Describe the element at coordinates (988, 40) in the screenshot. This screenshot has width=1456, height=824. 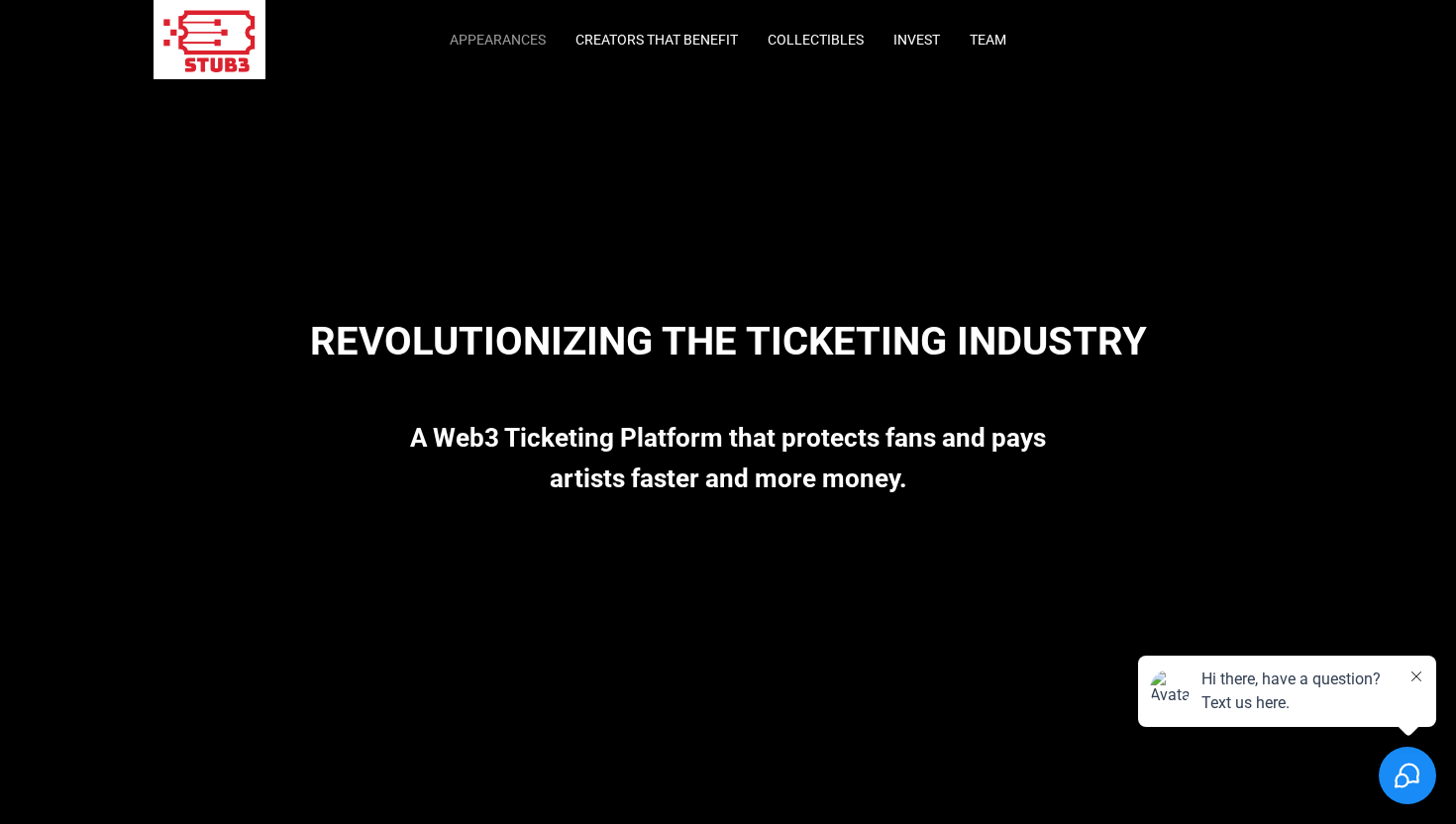
I see `a: Team` at that location.